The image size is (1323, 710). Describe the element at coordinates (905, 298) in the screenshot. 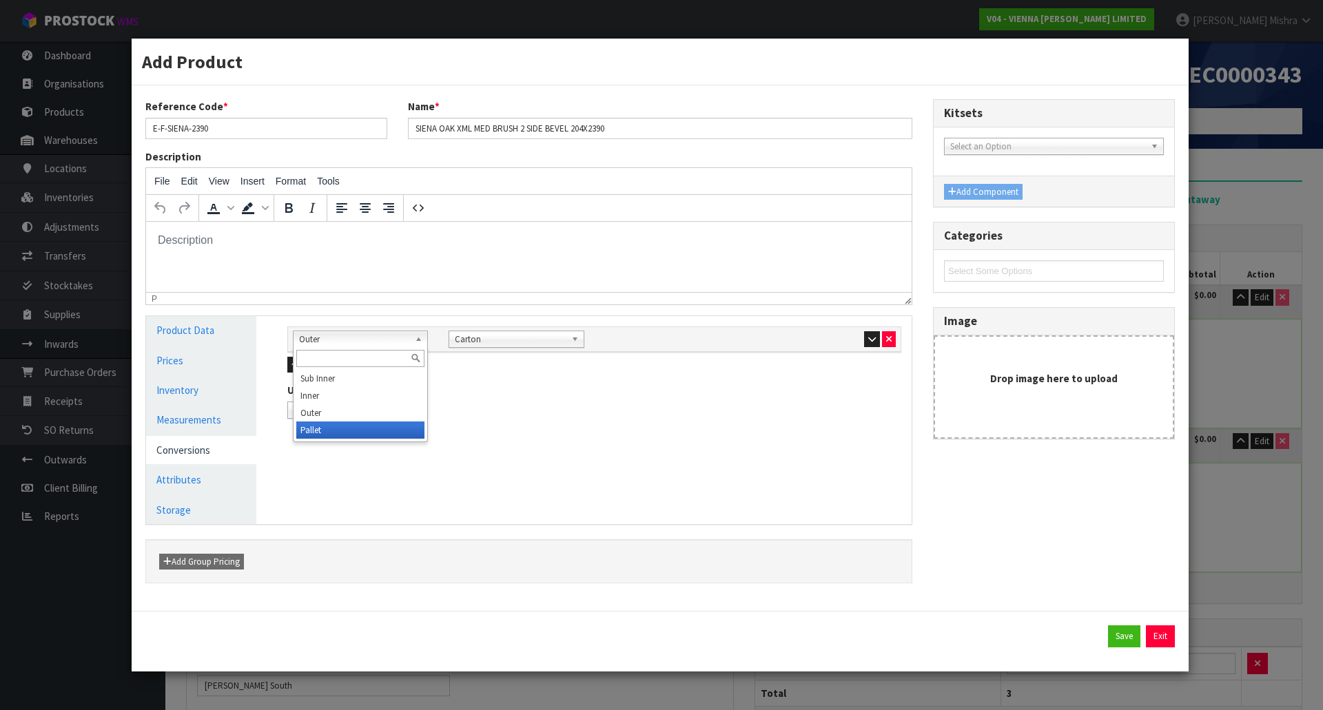

I see `div: Resize` at that location.